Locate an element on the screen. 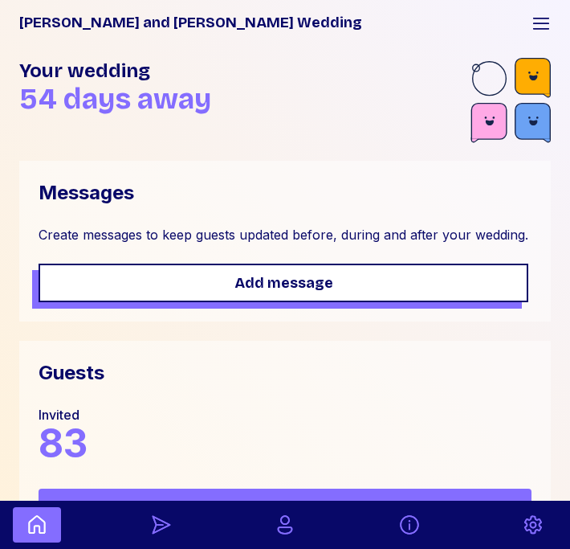  div: Guests is located at coordinates (72, 373).